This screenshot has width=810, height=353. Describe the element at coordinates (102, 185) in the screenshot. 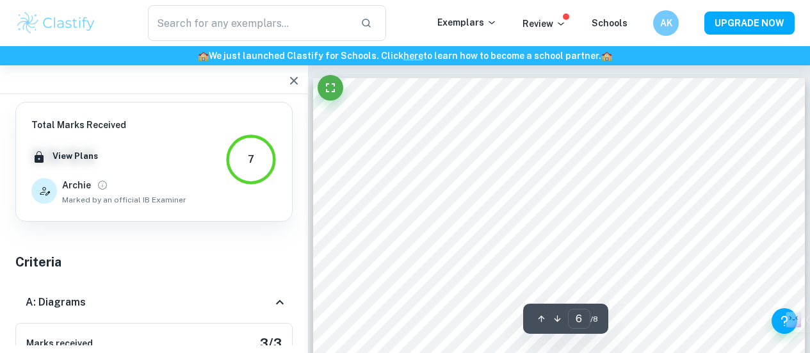

I see `button: View full profile` at that location.